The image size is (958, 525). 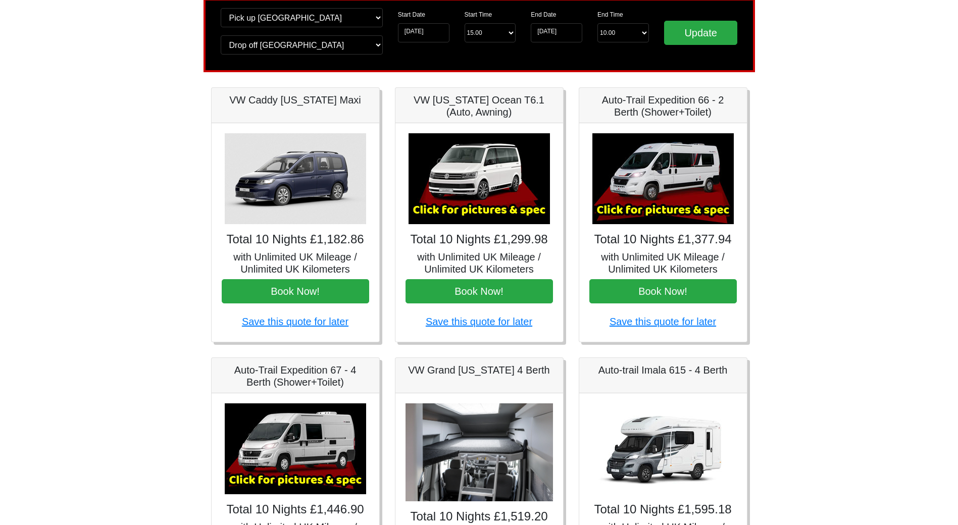 I want to click on label: End Time, so click(x=610, y=15).